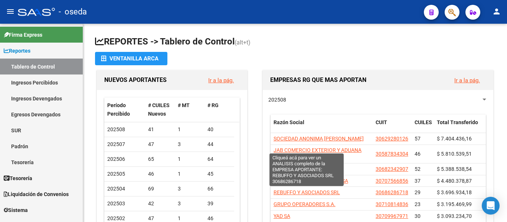 Image resolution: width=507 pixels, height=222 pixels. Describe the element at coordinates (73, 12) in the screenshot. I see `span: - oseda` at that location.